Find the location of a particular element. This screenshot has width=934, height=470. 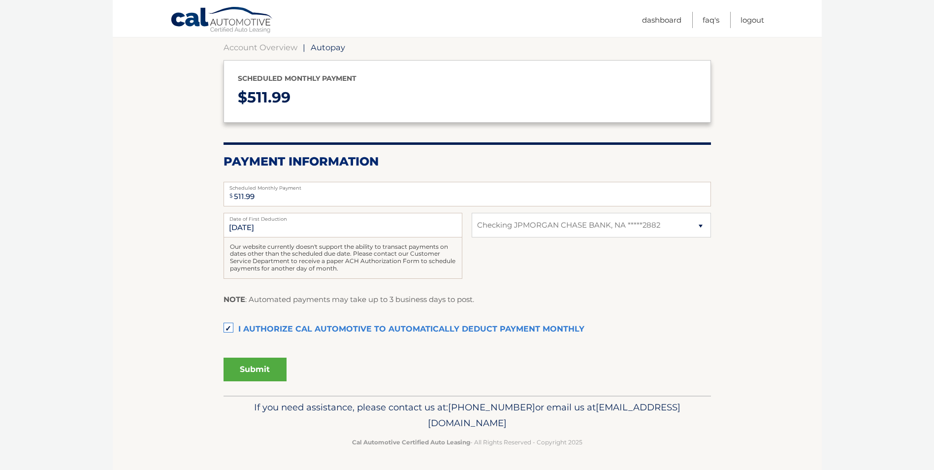

a: Dashboard is located at coordinates (662, 20).